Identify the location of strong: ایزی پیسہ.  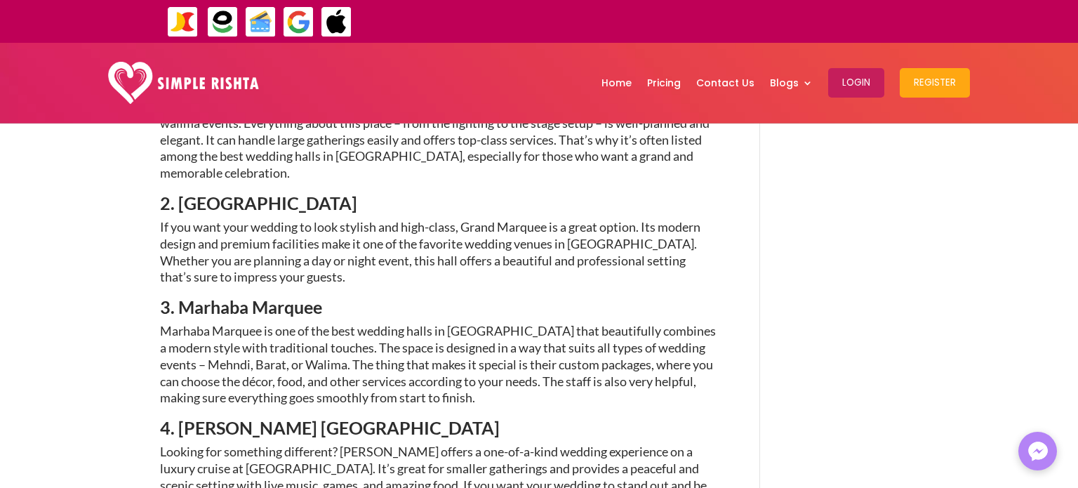
(901, 20).